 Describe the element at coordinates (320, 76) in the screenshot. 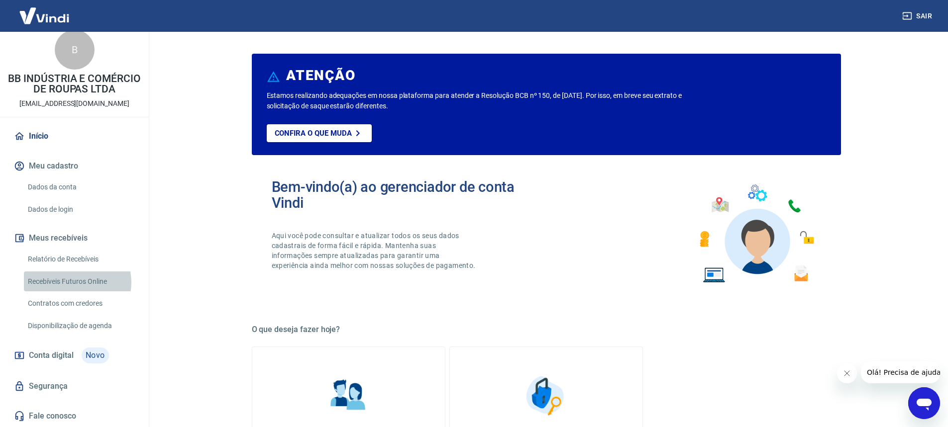

I see `h6: ATENÇÃO` at that location.